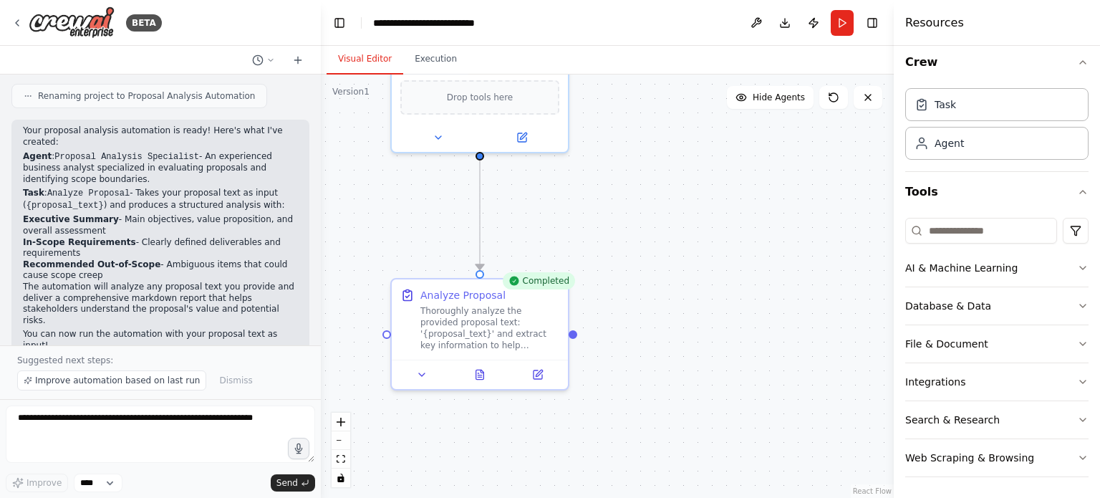 This screenshot has width=1100, height=498. Describe the element at coordinates (112, 380) in the screenshot. I see `button: Improve automation based on last run` at that location.